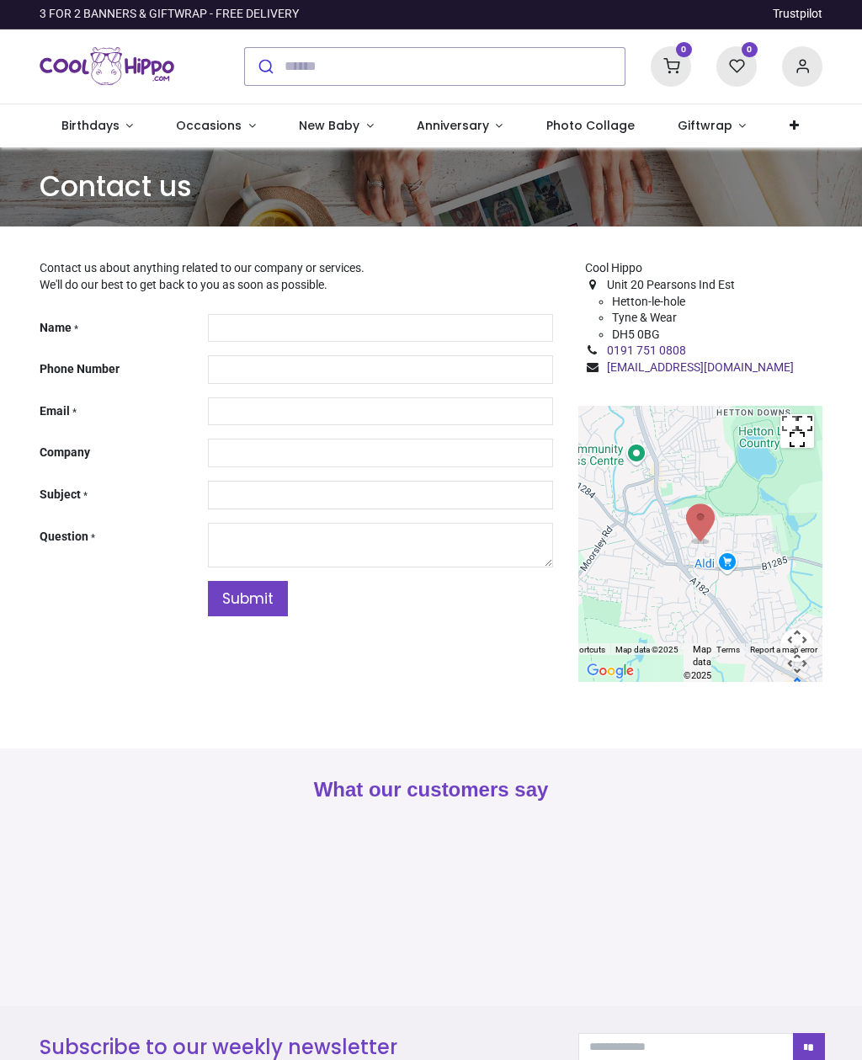 This screenshot has width=862, height=1060. I want to click on span: Name, so click(56, 328).